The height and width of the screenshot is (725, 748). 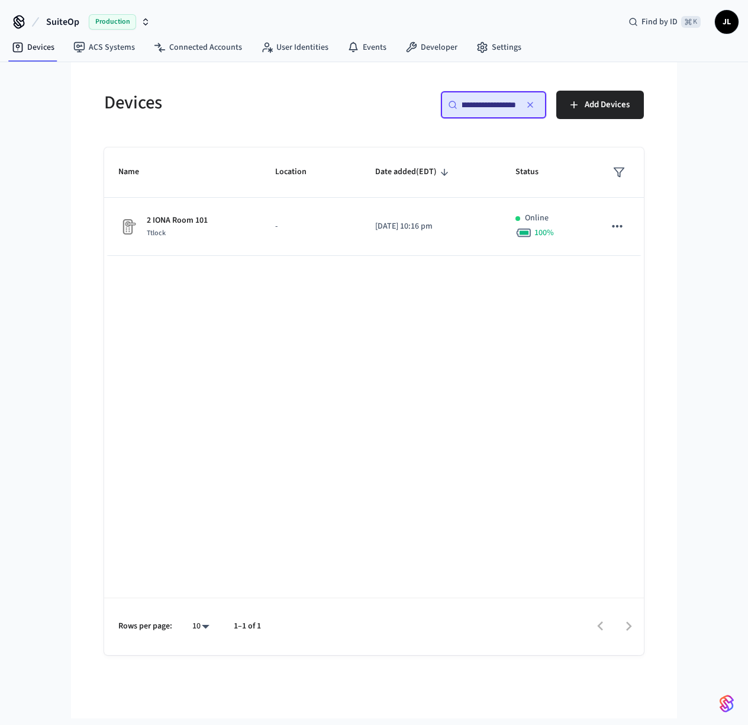 What do you see at coordinates (544, 233) in the screenshot?
I see `span: 100 %` at bounding box center [544, 233].